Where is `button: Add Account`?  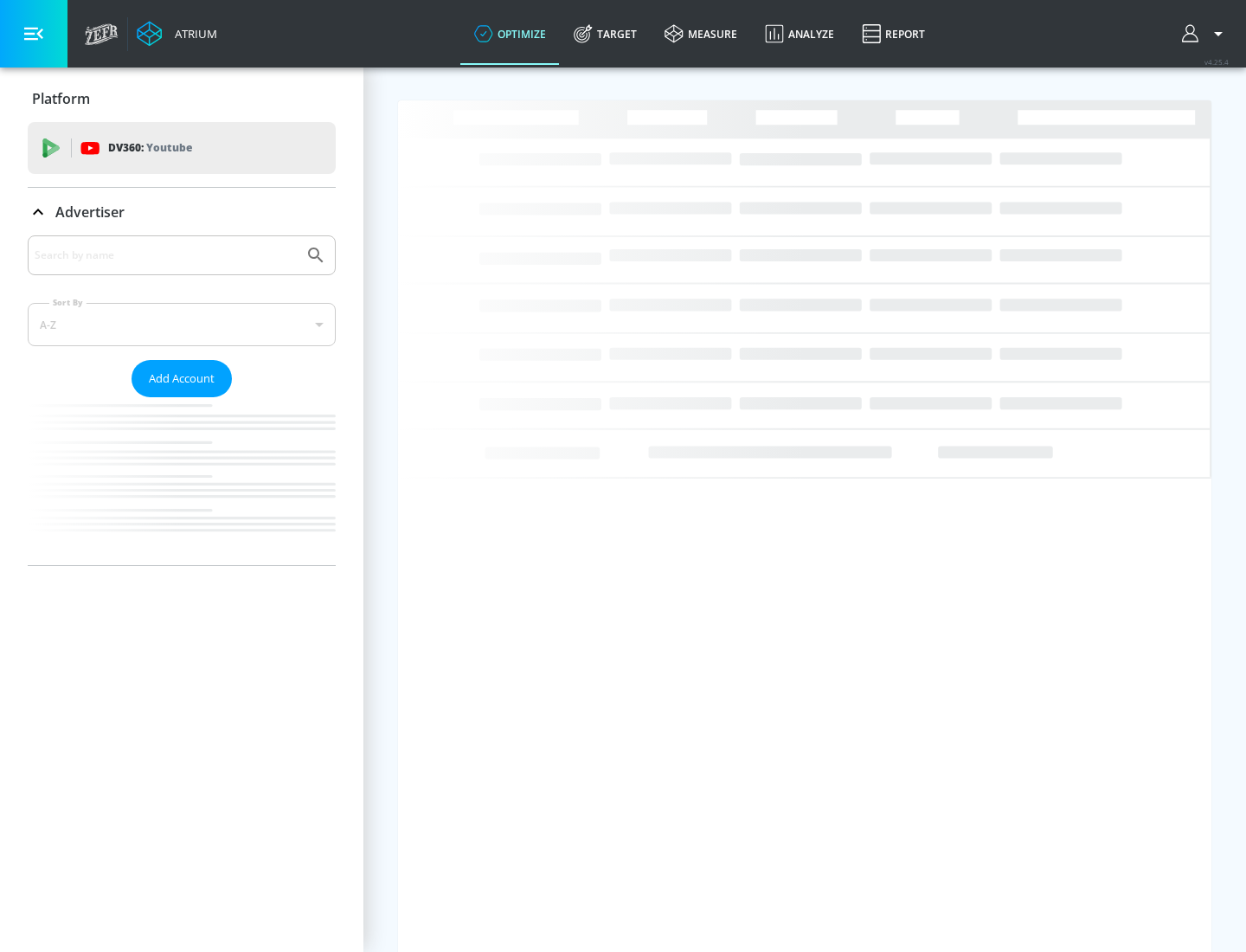
button: Add Account is located at coordinates (182, 378).